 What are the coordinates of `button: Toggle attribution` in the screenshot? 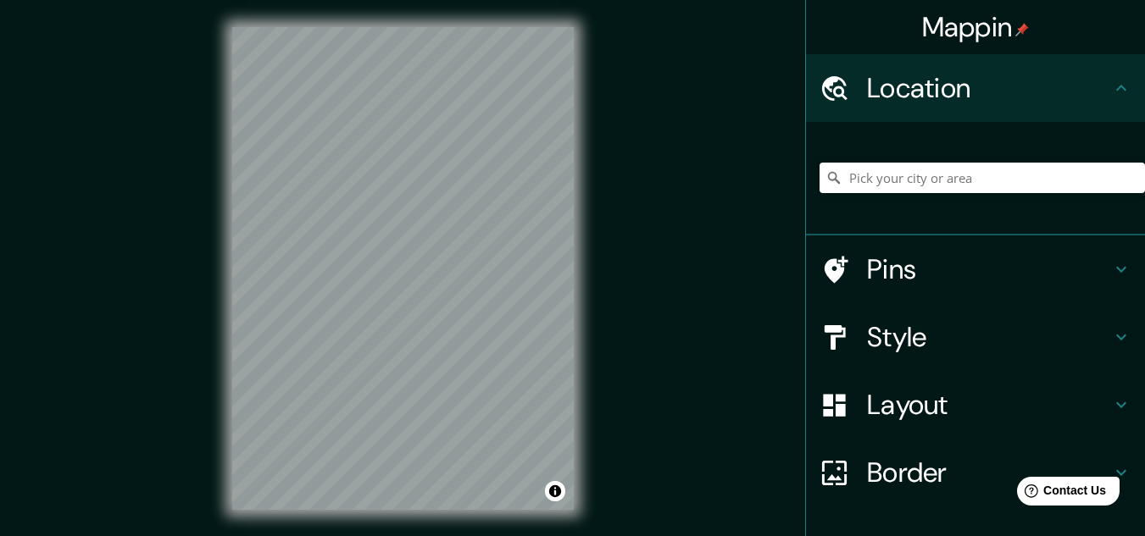 It's located at (555, 491).